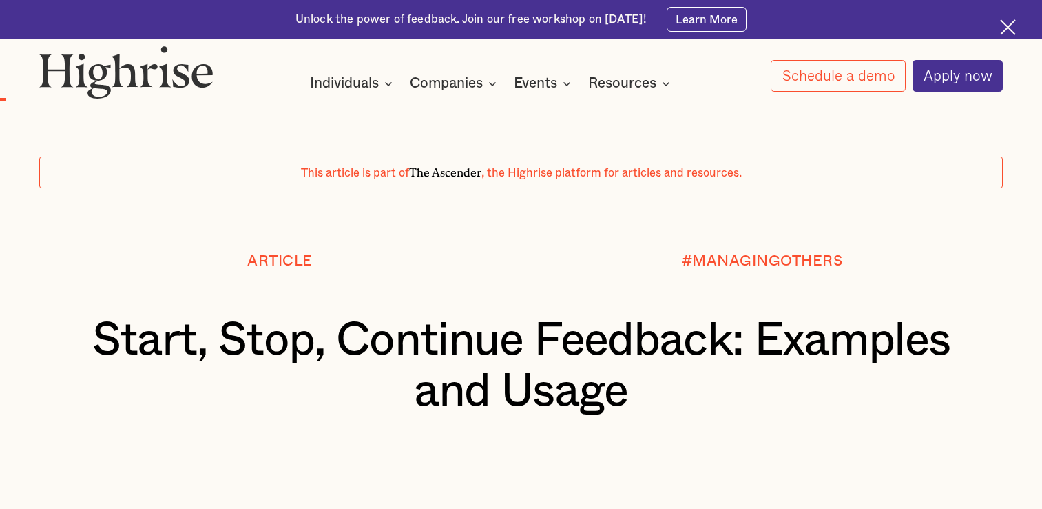 Image resolution: width=1042 pixels, height=509 pixels. Describe the element at coordinates (126, 72) in the screenshot. I see `img: Highrise logo` at that location.